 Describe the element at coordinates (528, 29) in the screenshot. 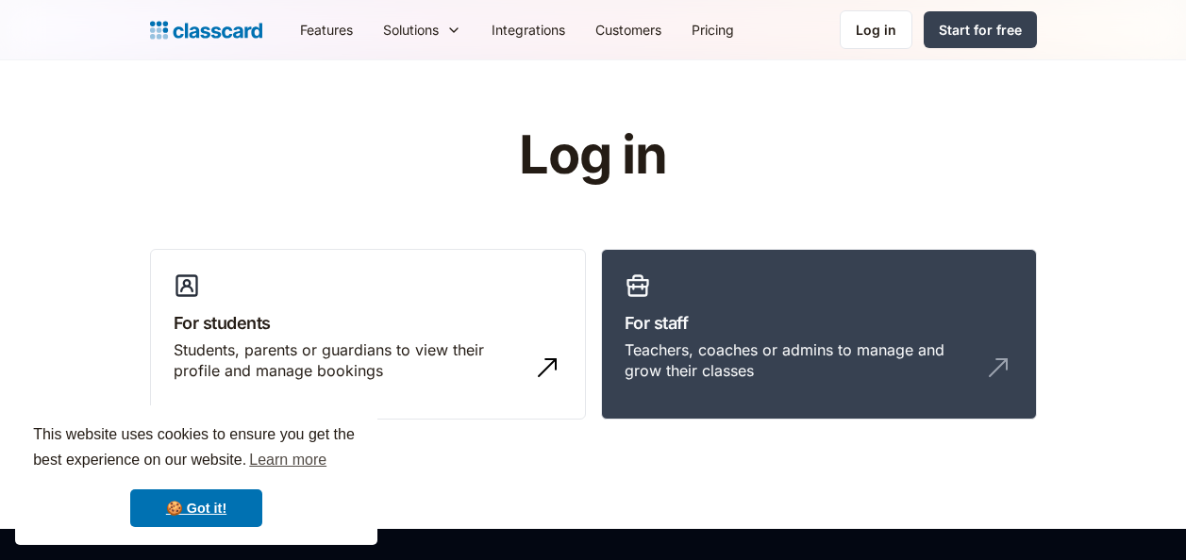

I see `a: Integrations` at that location.